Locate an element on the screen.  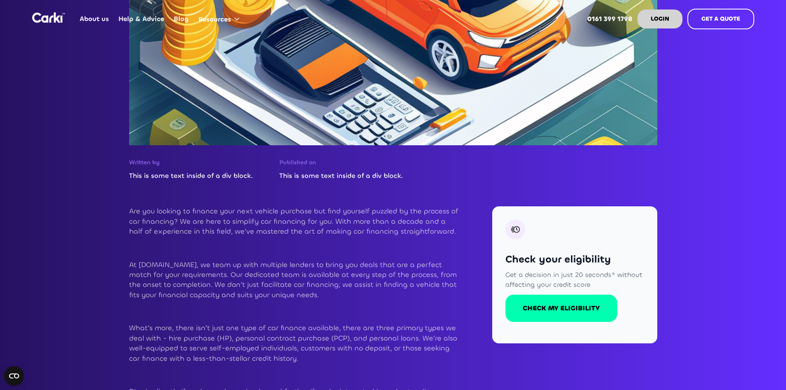
a: home is located at coordinates (49, 17).